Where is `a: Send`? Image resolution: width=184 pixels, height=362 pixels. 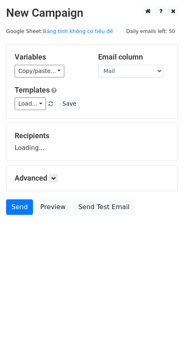
a: Send is located at coordinates (20, 207).